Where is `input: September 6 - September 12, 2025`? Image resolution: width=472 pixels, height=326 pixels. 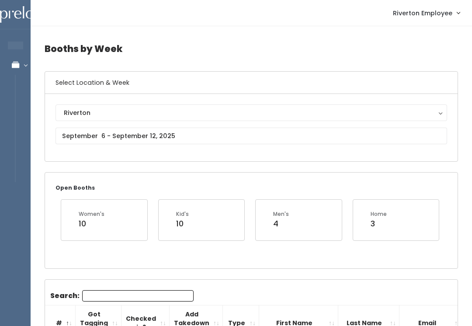
input: September 6 - September 12, 2025 is located at coordinates (252, 136).